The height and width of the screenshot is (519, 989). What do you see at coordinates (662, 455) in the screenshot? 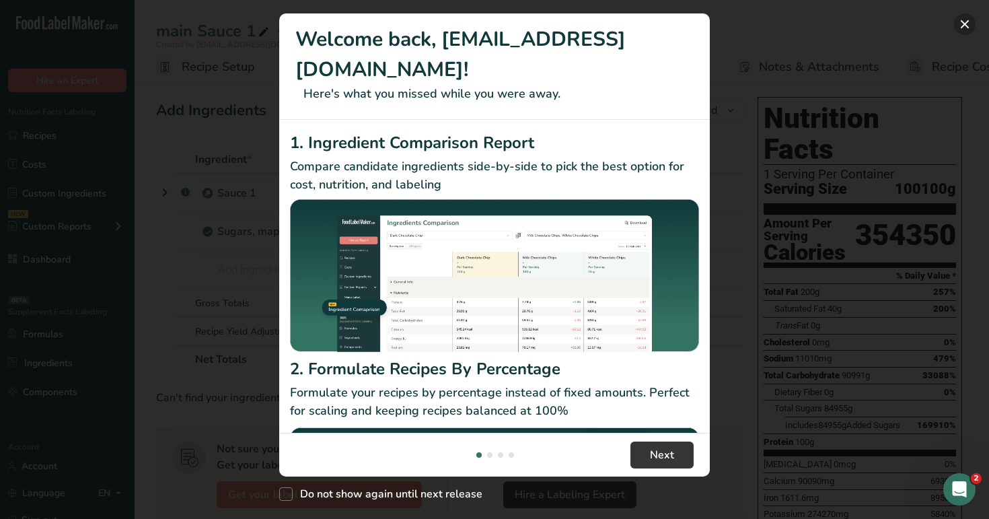
I see `button: Next` at bounding box center [662, 455].